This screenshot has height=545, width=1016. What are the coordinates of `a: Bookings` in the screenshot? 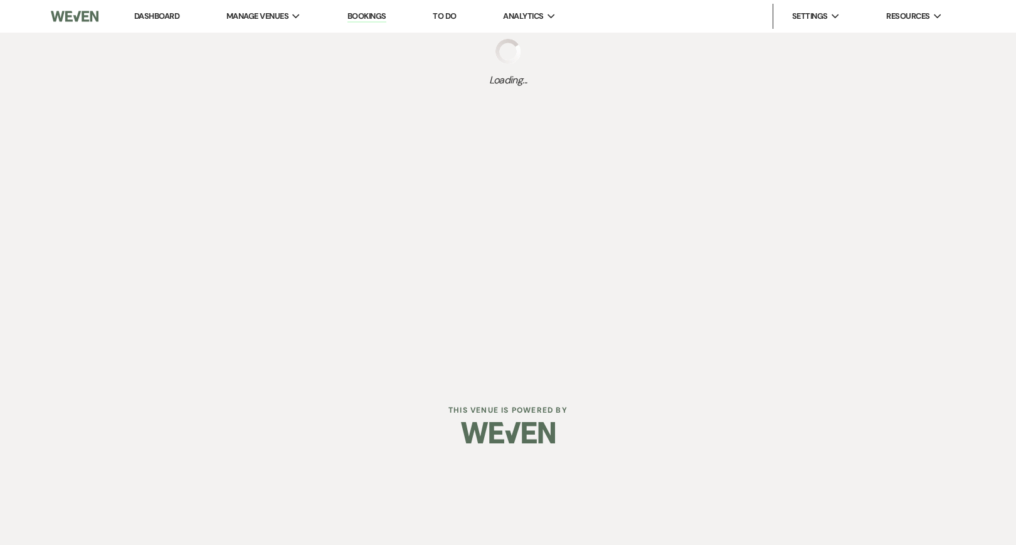 It's located at (367, 16).